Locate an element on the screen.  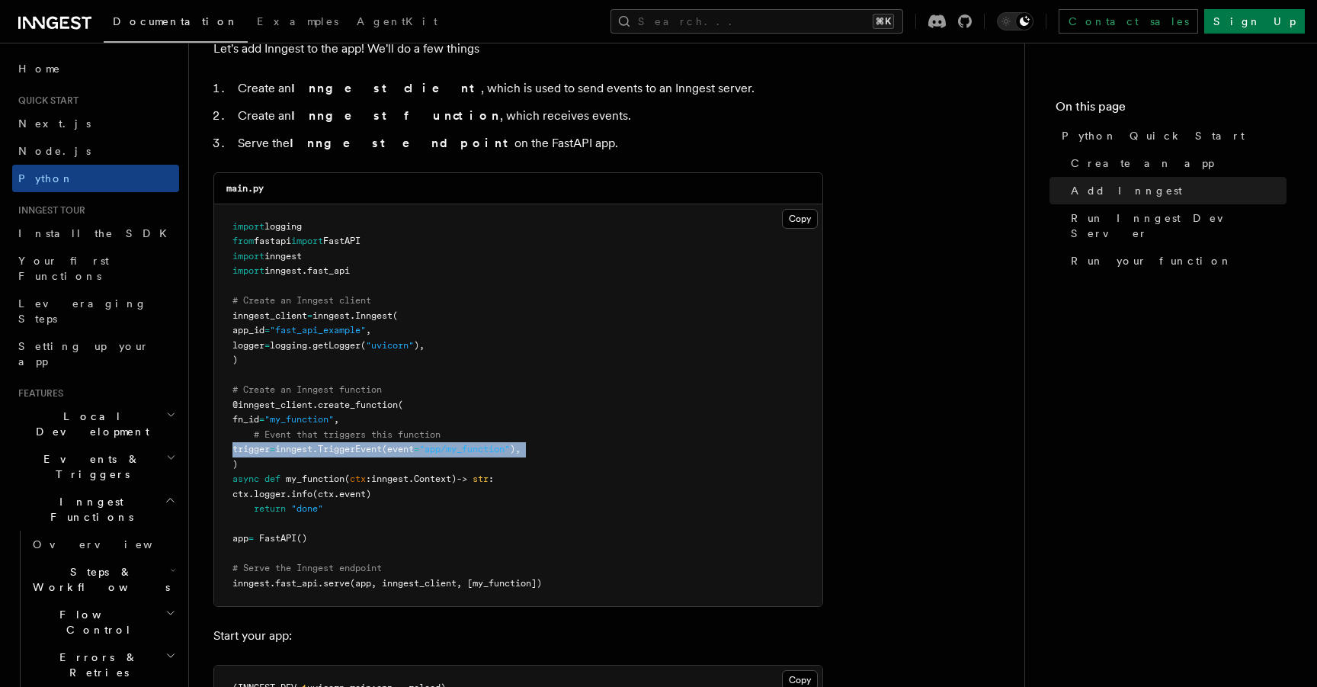
span: inngest. is located at coordinates (296, 449).